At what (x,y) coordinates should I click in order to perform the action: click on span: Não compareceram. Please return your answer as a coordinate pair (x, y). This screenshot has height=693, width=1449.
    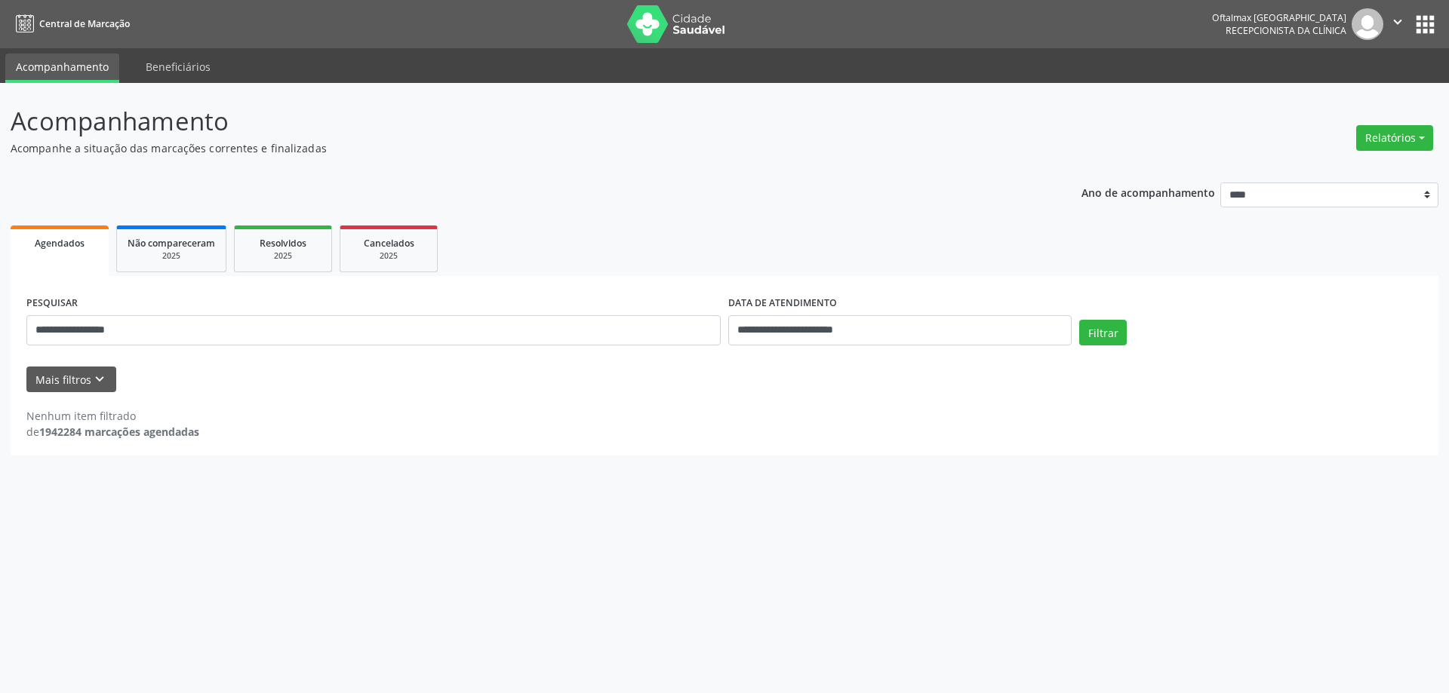
    Looking at the image, I should click on (171, 243).